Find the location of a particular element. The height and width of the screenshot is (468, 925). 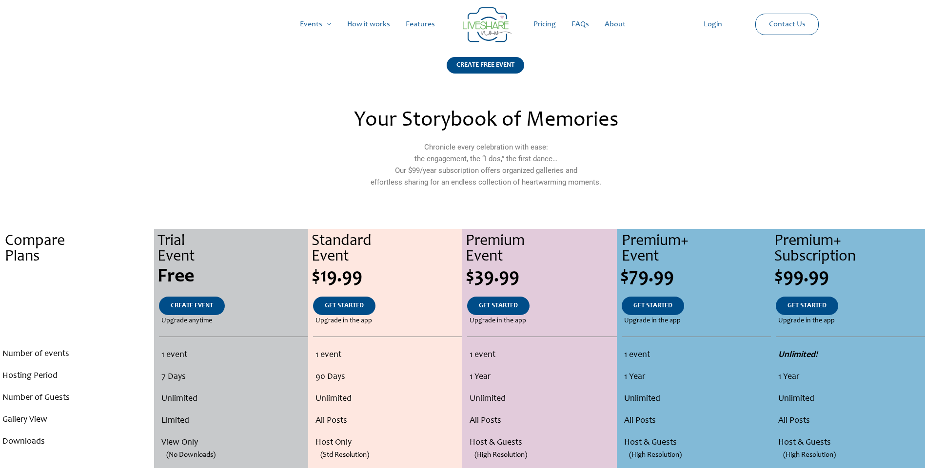

li: Limited is located at coordinates (233, 421).